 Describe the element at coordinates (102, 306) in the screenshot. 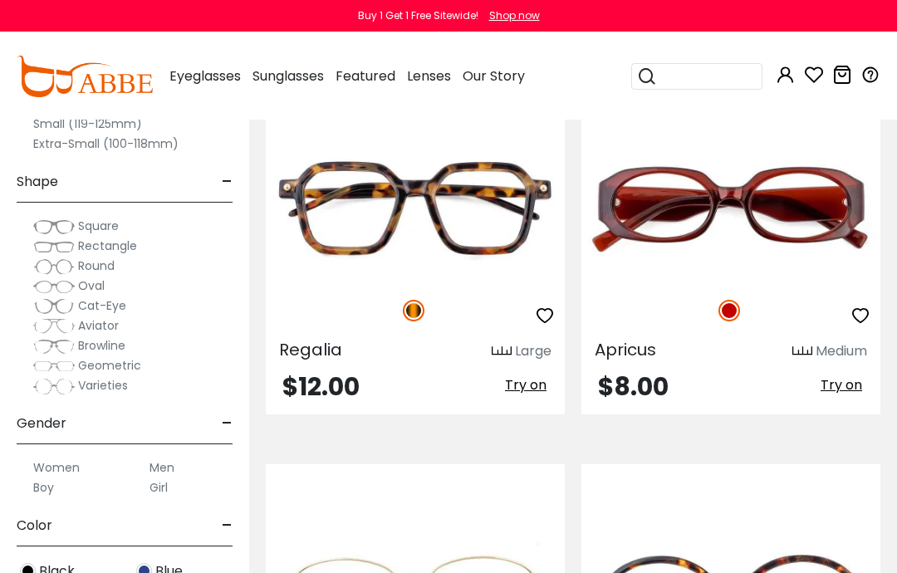

I see `span: Cat-Eye` at that location.